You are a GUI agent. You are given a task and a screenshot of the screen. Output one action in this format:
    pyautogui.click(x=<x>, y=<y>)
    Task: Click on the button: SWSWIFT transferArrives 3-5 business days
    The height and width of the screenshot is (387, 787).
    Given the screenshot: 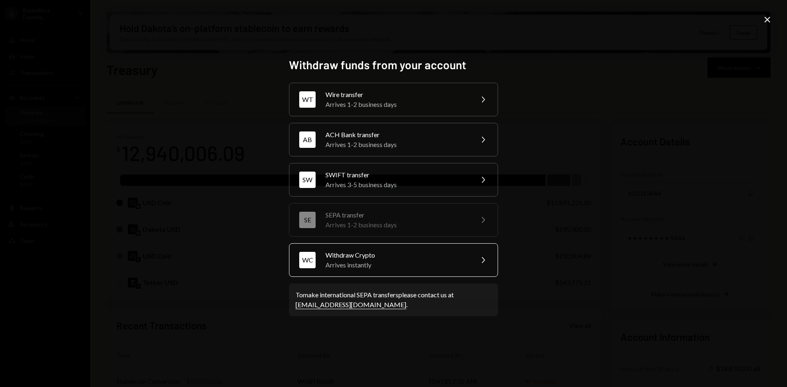 What is the action you would take?
    pyautogui.click(x=394, y=180)
    